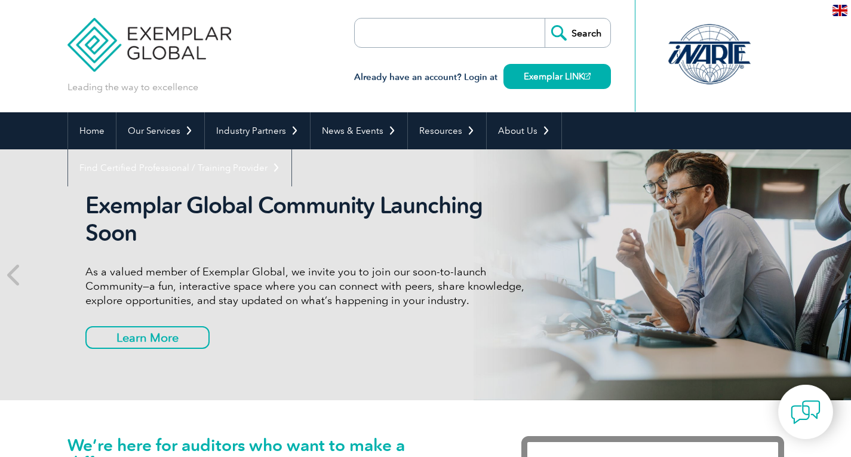 The height and width of the screenshot is (457, 851). What do you see at coordinates (839, 10) in the screenshot?
I see `img: en` at bounding box center [839, 10].